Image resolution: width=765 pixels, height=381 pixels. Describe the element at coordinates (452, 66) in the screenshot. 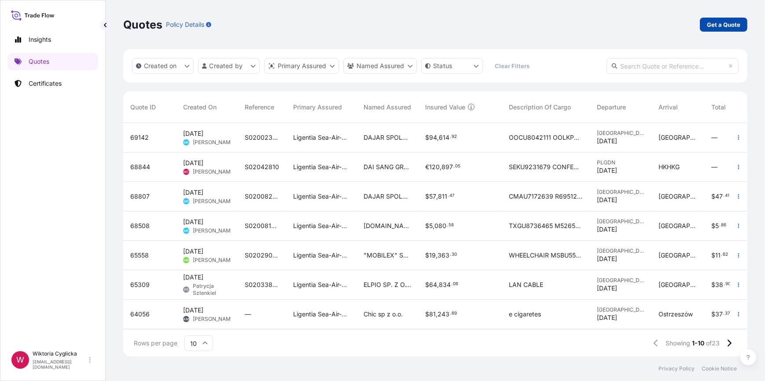

I see `button: certificateStatus Filter options` at that location.